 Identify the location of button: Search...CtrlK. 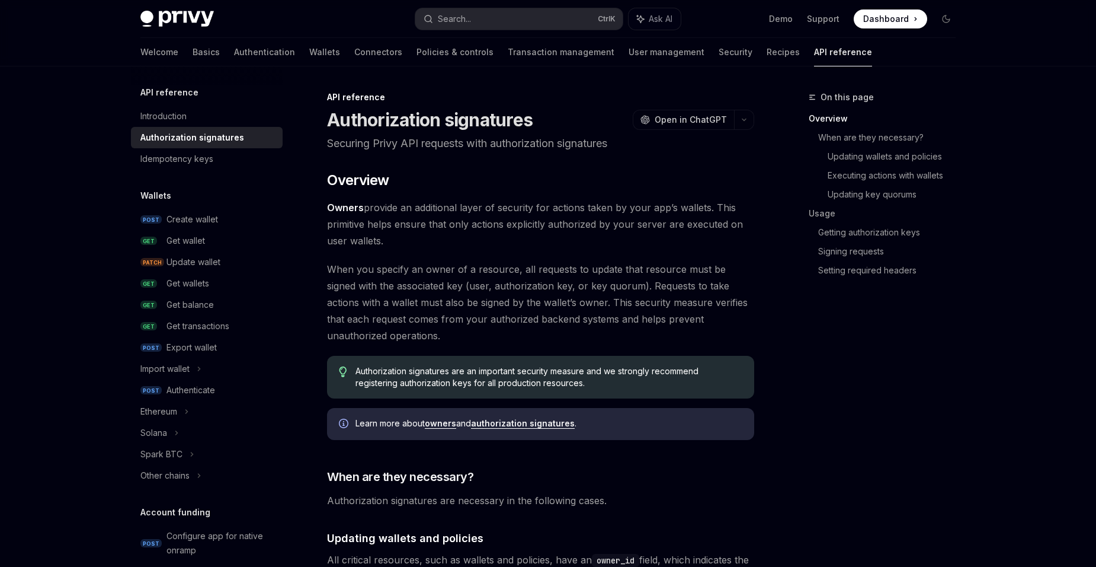
(519, 19).